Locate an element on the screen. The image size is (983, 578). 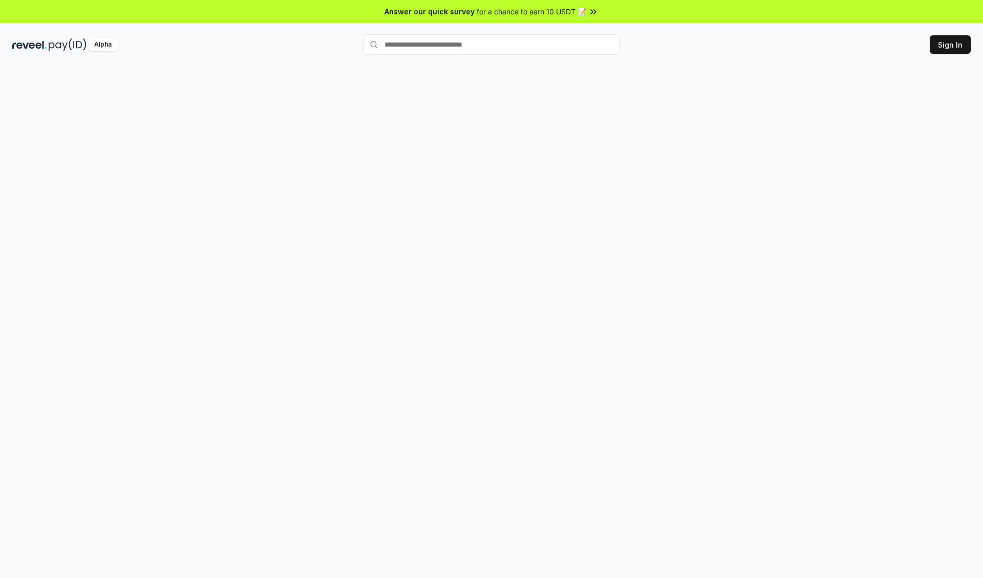
span: Answer our quick survey is located at coordinates (430, 11).